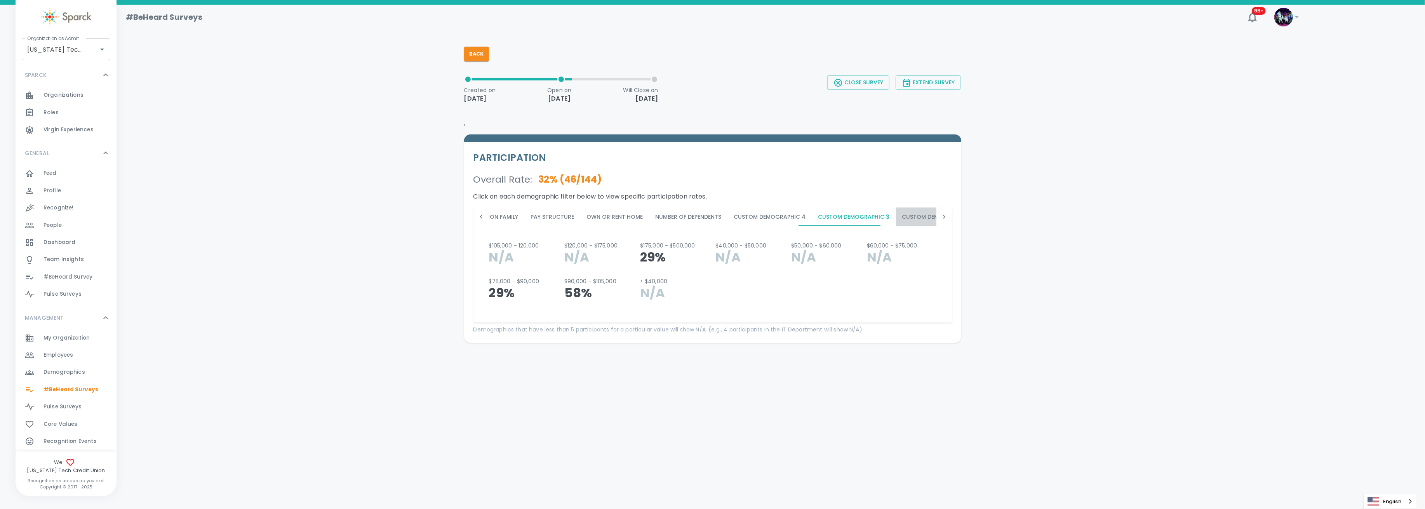  I want to click on div: Team Insights, so click(66, 259).